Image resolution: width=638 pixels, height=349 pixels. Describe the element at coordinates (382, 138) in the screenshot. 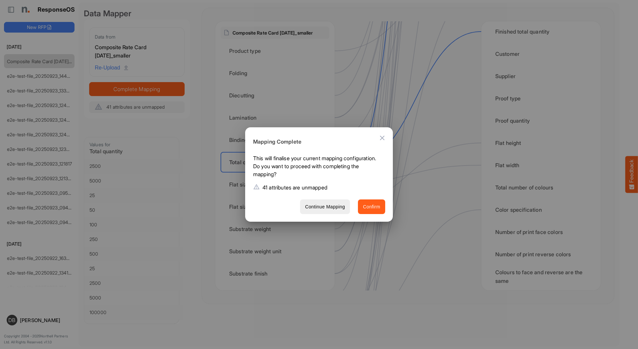

I see `button: Close dialog` at that location.